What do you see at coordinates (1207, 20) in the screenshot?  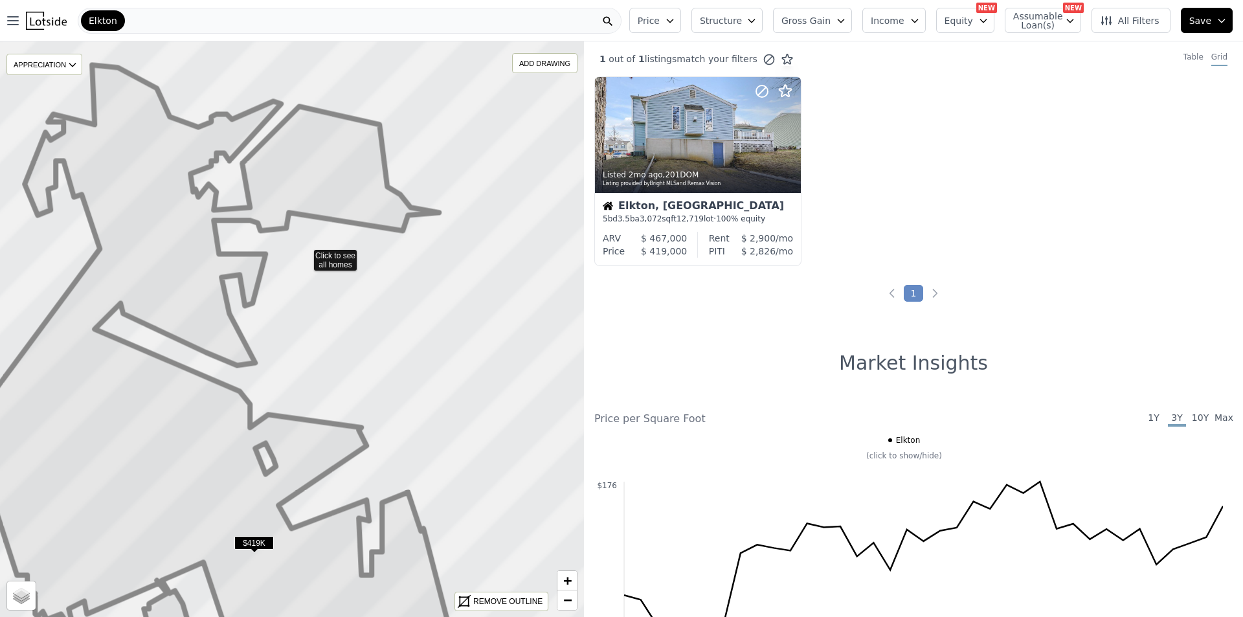 I see `button: Save` at bounding box center [1207, 20].